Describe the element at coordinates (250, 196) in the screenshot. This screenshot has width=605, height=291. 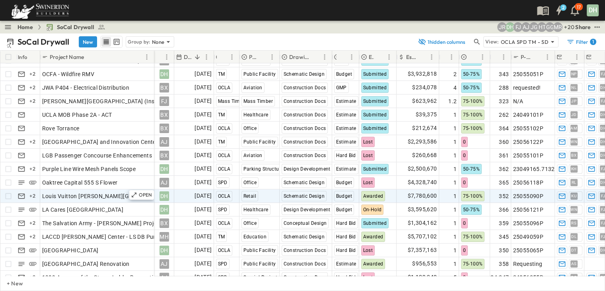
I see `span: Retail` at that location.